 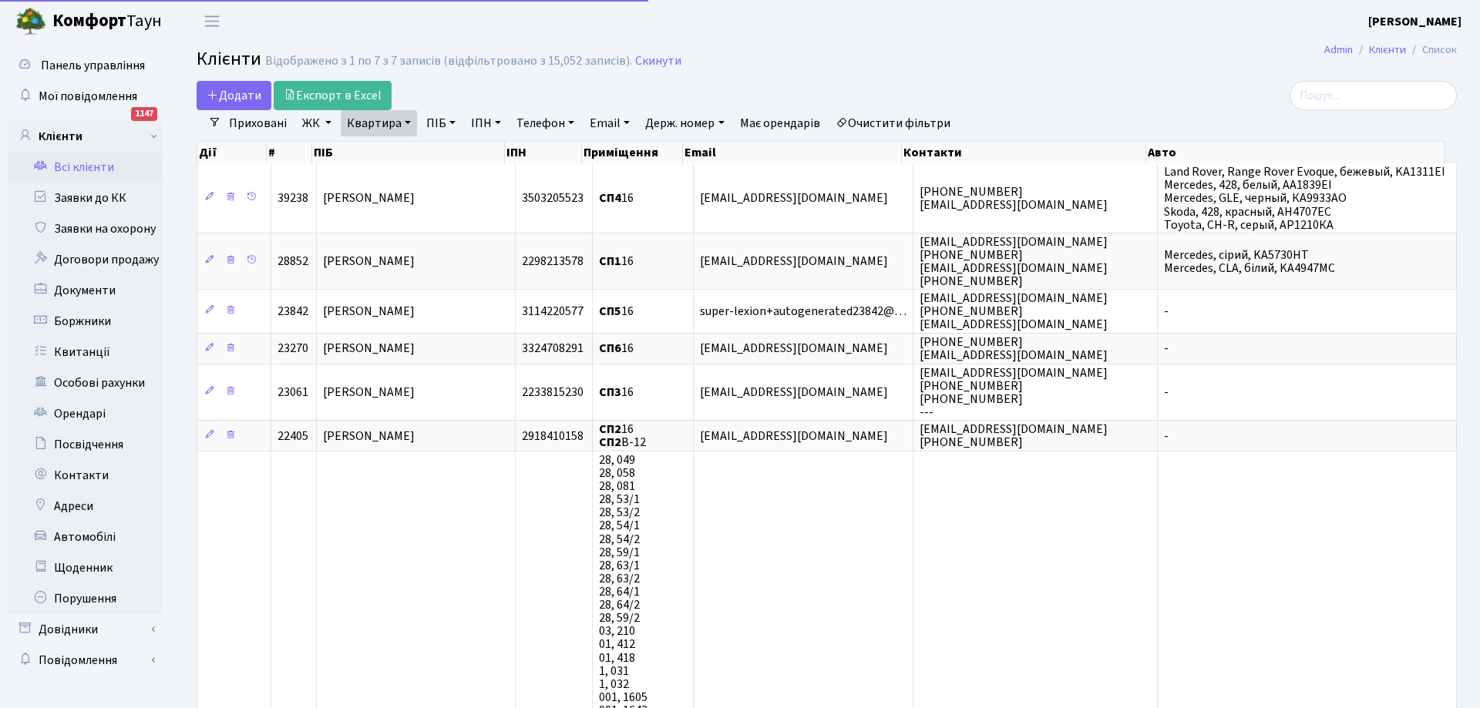 I want to click on a: Повідомлення, so click(x=85, y=661).